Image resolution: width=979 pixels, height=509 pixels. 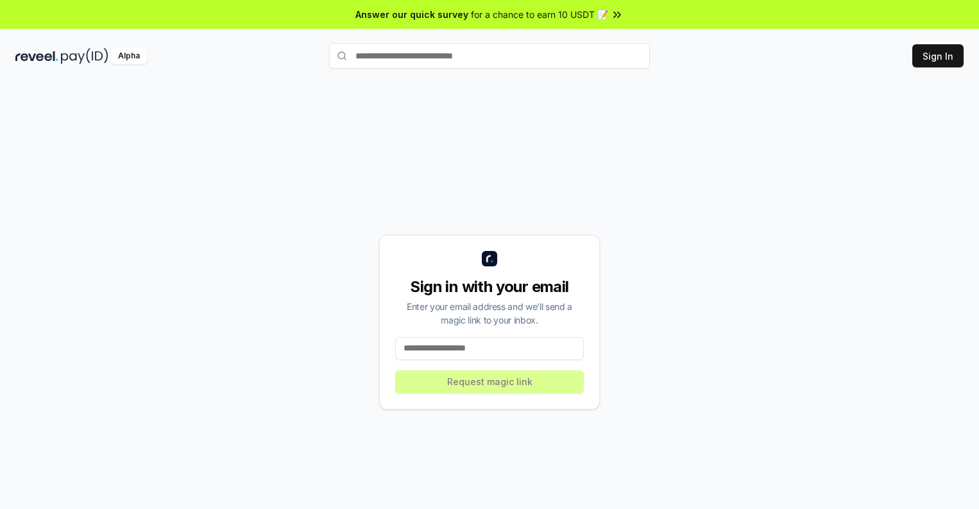 What do you see at coordinates (37, 56) in the screenshot?
I see `img: reveel_dark` at bounding box center [37, 56].